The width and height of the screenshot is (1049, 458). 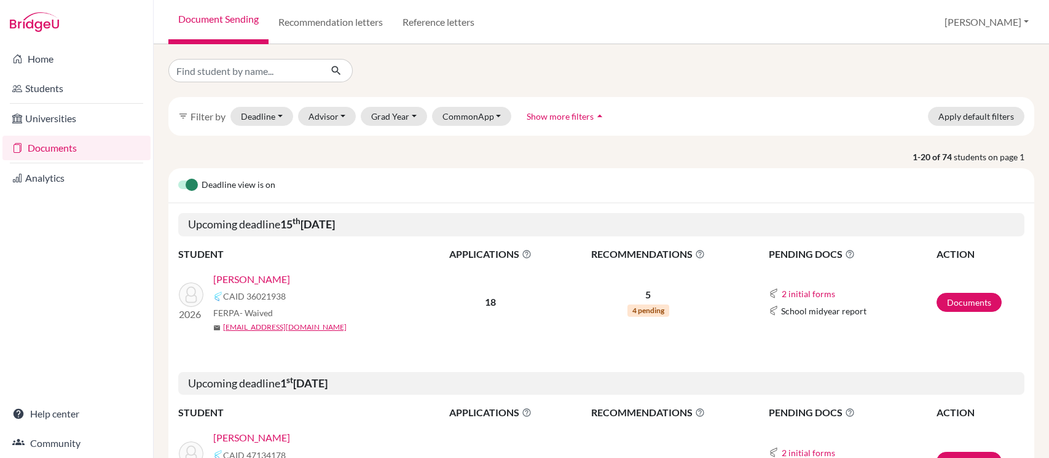 What do you see at coordinates (245, 71) in the screenshot?
I see `input: Find student by name...` at bounding box center [245, 71].